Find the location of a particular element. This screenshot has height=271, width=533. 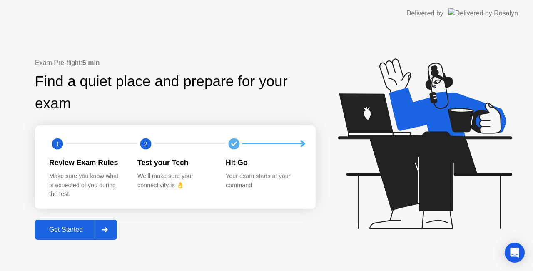

img: Delivered by Rosalyn is located at coordinates (483, 13).